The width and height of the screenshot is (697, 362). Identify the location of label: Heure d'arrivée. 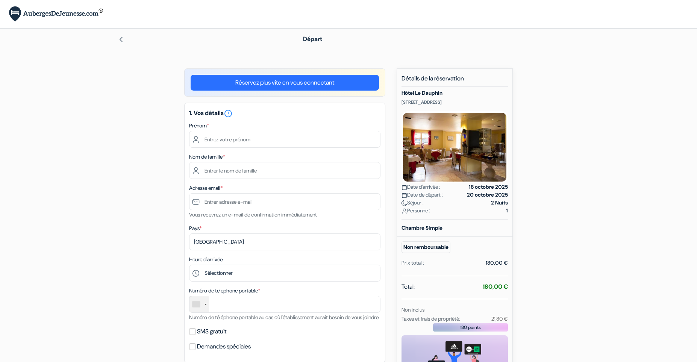
(206, 260).